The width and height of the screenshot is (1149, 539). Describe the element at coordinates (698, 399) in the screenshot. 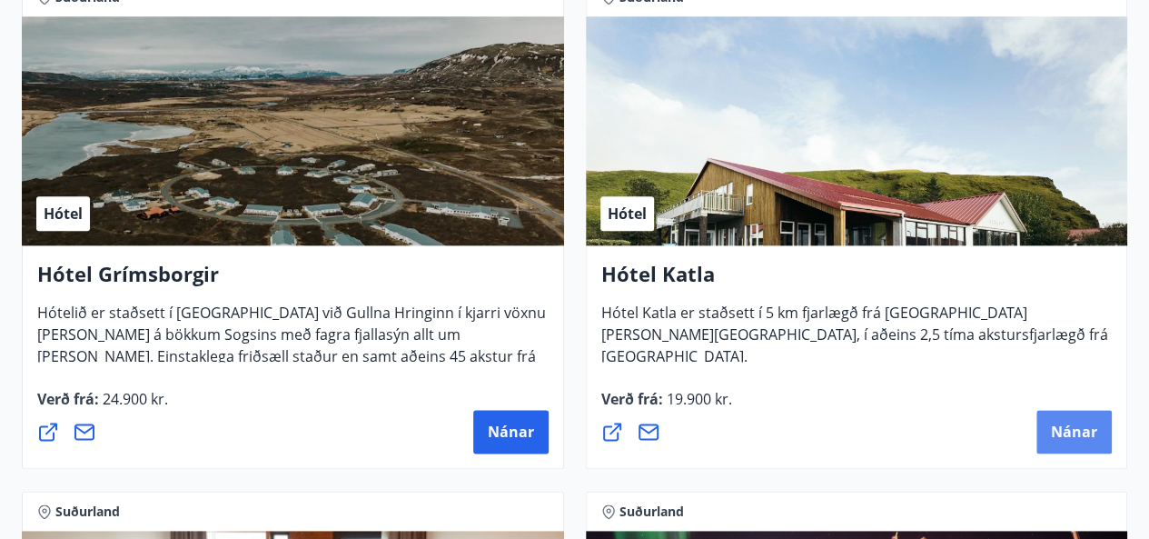

I see `span: 19.900 kr.` at that location.